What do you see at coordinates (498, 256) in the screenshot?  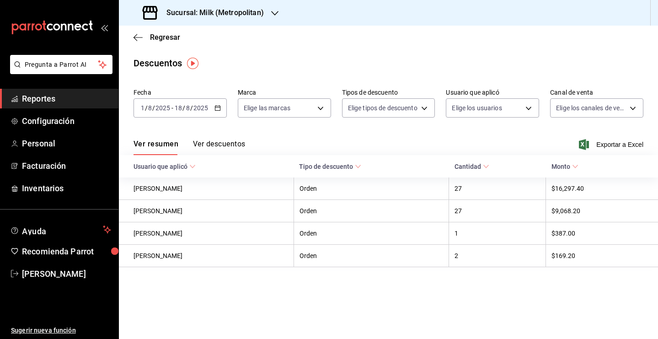 I see `th: 2` at bounding box center [498, 256].